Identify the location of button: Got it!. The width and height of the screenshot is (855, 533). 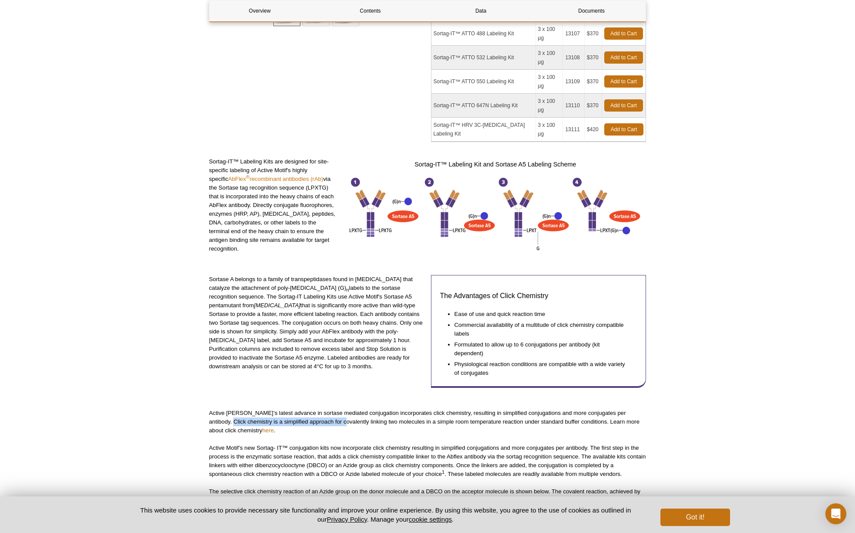
(695, 517).